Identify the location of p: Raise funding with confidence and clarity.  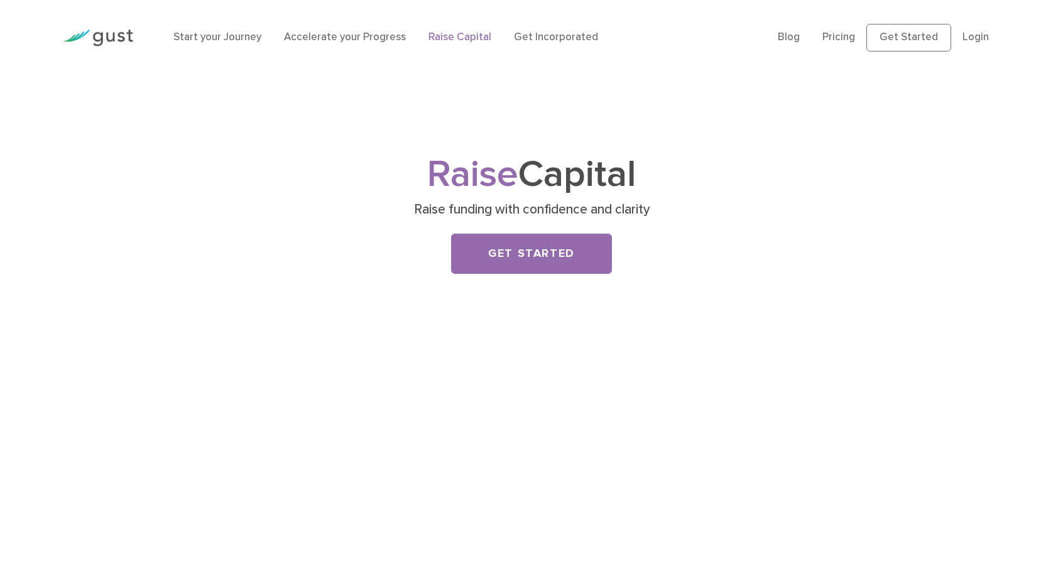
(532, 210).